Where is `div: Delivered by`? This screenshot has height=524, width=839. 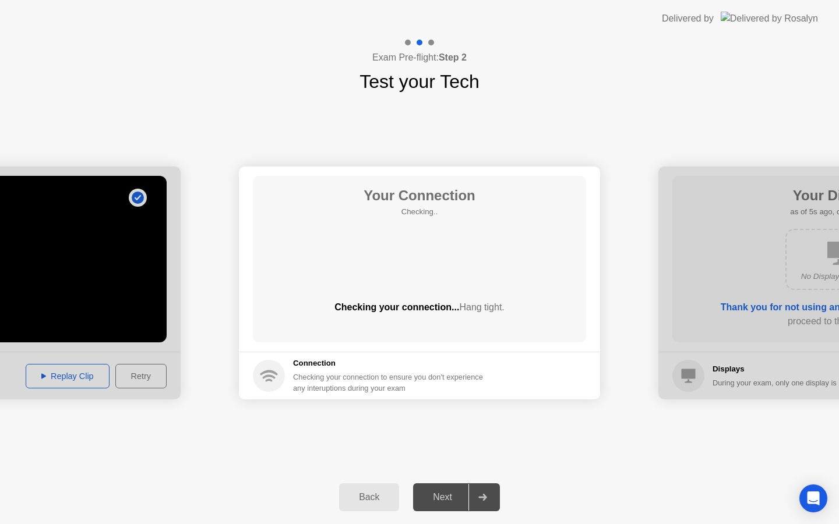
div: Delivered by is located at coordinates (687, 19).